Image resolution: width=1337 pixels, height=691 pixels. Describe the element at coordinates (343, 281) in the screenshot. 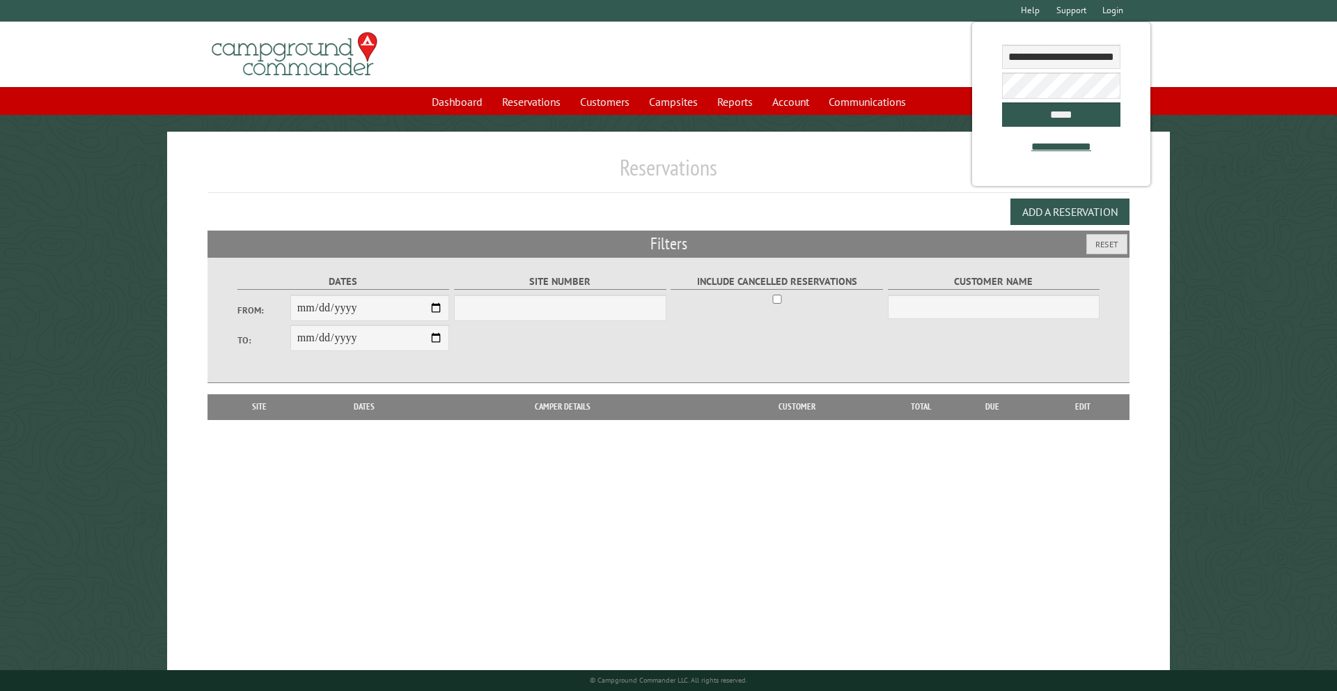

I see `label: Dates` at that location.